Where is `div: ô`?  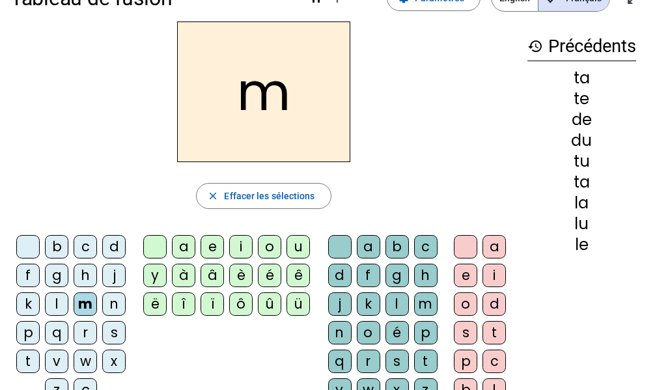
div: ô is located at coordinates (241, 304).